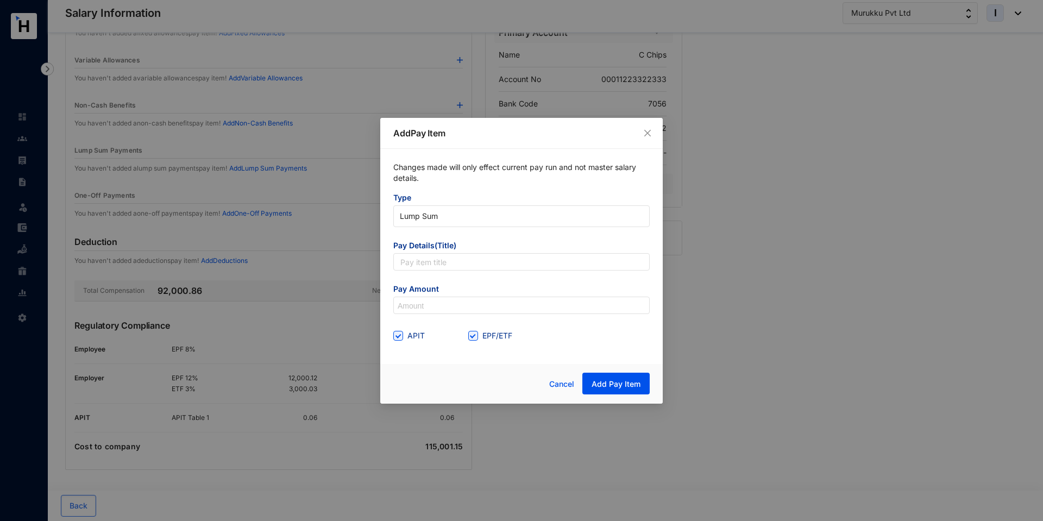 This screenshot has width=1043, height=521. I want to click on span: EPF/ETF, so click(497, 336).